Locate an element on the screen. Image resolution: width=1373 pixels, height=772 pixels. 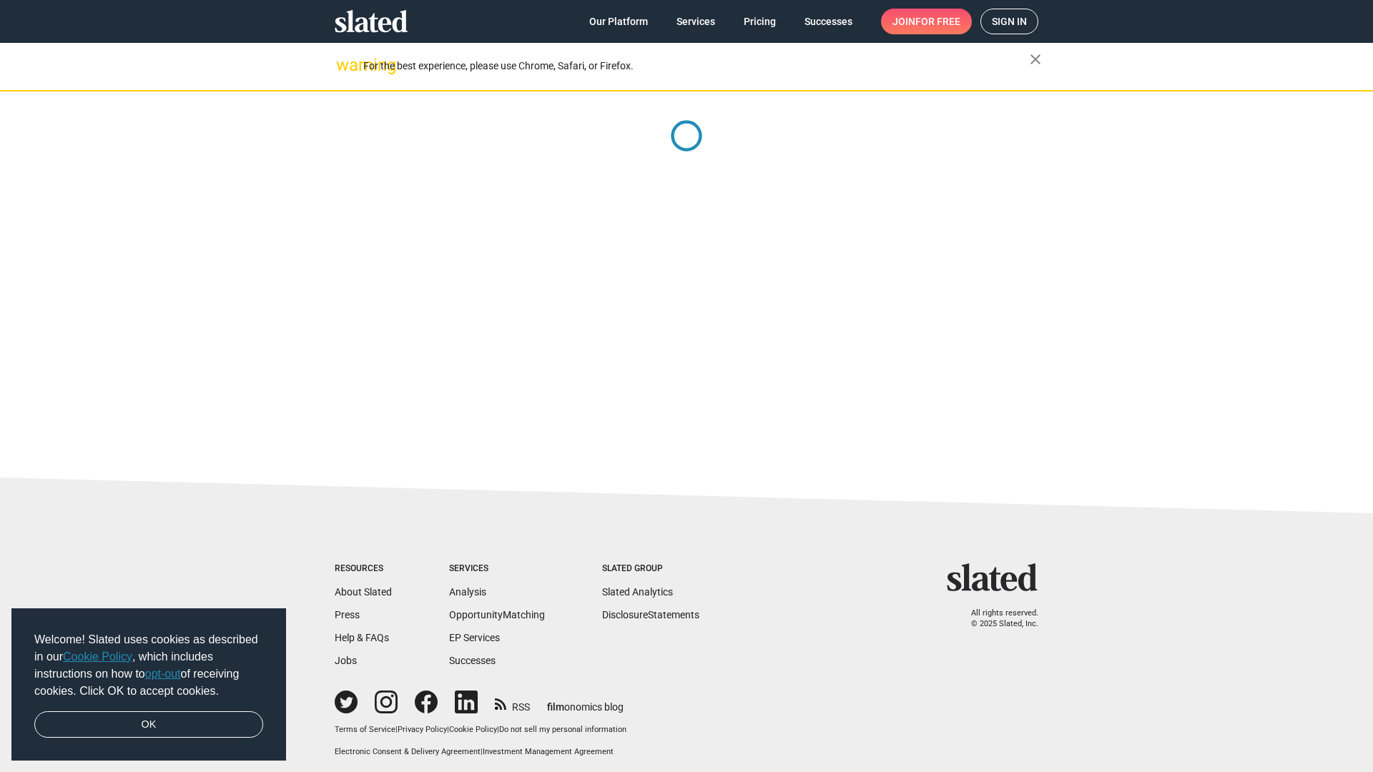
span: Successes is located at coordinates (828, 21).